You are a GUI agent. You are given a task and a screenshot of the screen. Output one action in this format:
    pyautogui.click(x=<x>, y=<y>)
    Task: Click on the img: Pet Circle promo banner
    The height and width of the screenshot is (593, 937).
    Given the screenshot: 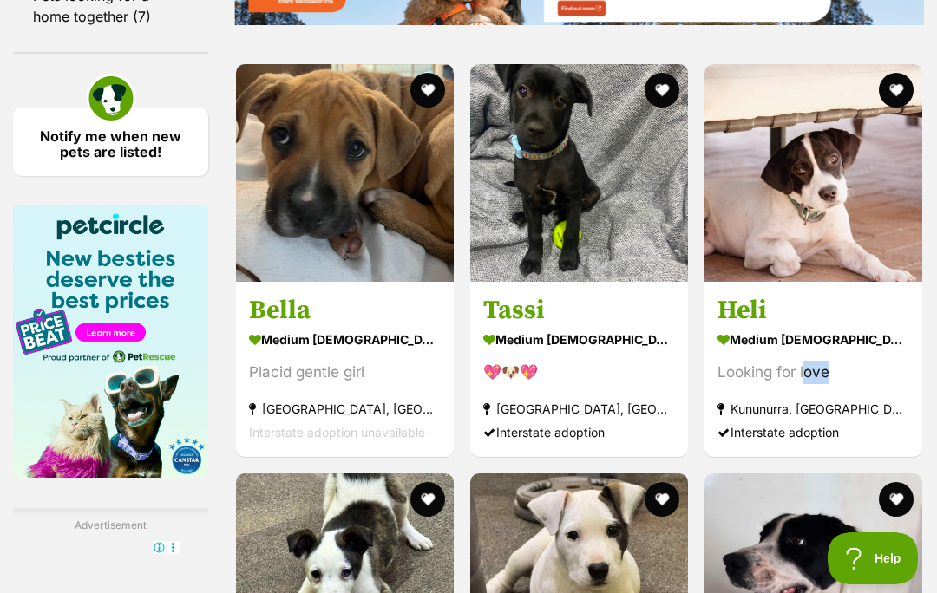 What is the action you would take?
    pyautogui.click(x=110, y=341)
    